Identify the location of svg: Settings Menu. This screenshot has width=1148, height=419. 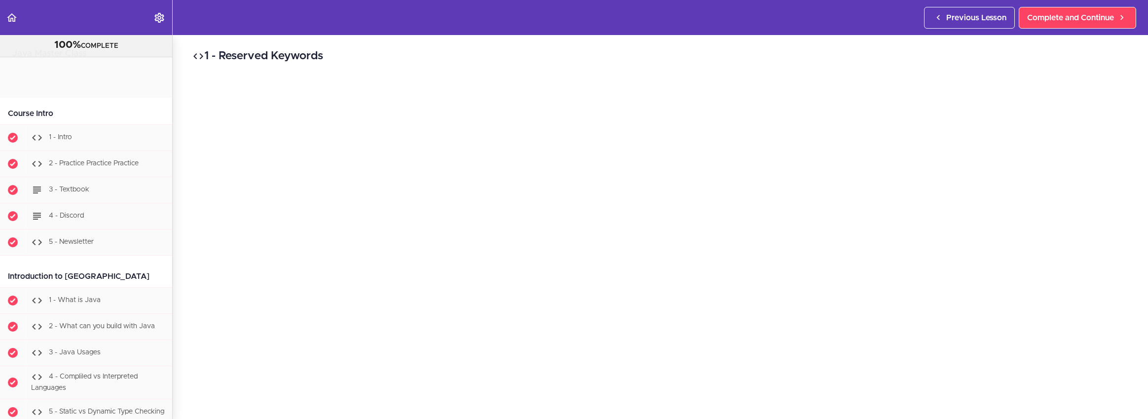
(159, 18).